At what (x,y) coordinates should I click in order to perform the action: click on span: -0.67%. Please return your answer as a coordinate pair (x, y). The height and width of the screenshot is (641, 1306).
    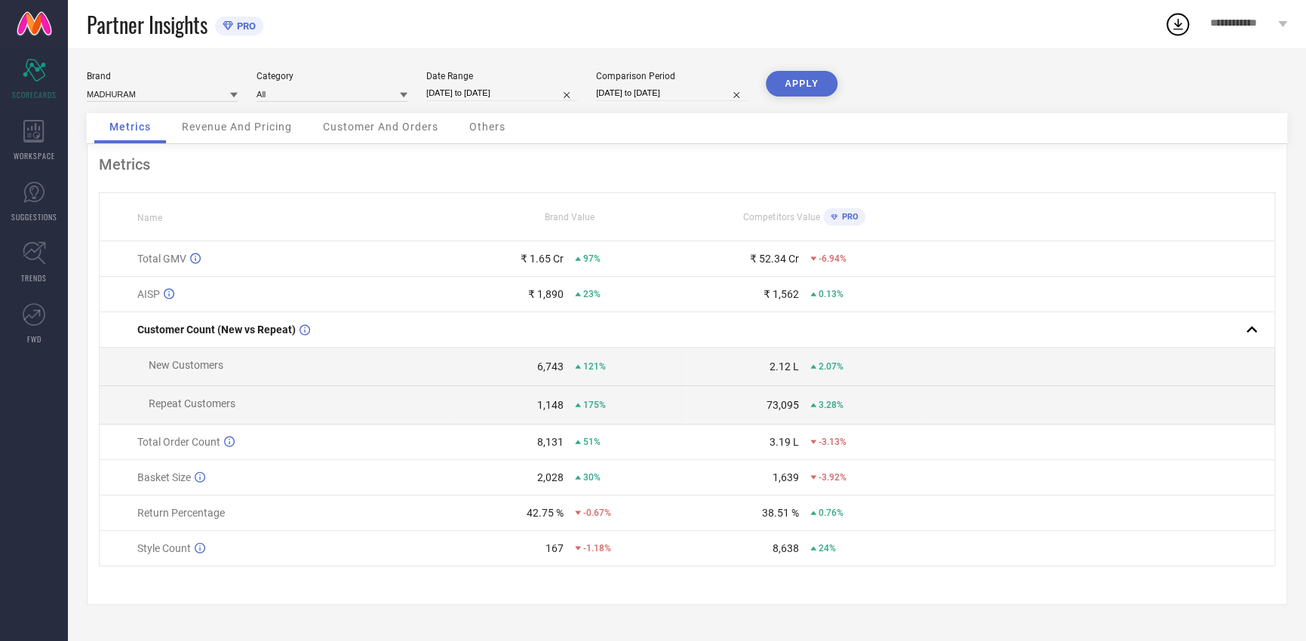
    Looking at the image, I should click on (597, 513).